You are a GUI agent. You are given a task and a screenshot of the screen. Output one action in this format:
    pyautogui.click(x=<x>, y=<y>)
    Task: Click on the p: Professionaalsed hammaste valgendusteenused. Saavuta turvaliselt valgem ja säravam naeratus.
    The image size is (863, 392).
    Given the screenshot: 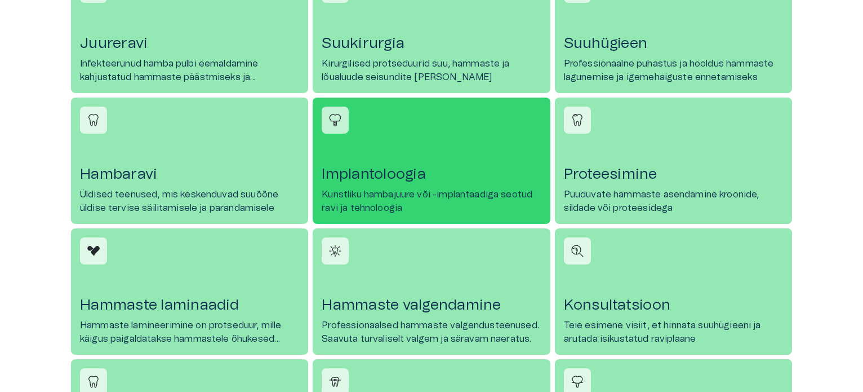 What is the action you would take?
    pyautogui.click(x=431, y=332)
    